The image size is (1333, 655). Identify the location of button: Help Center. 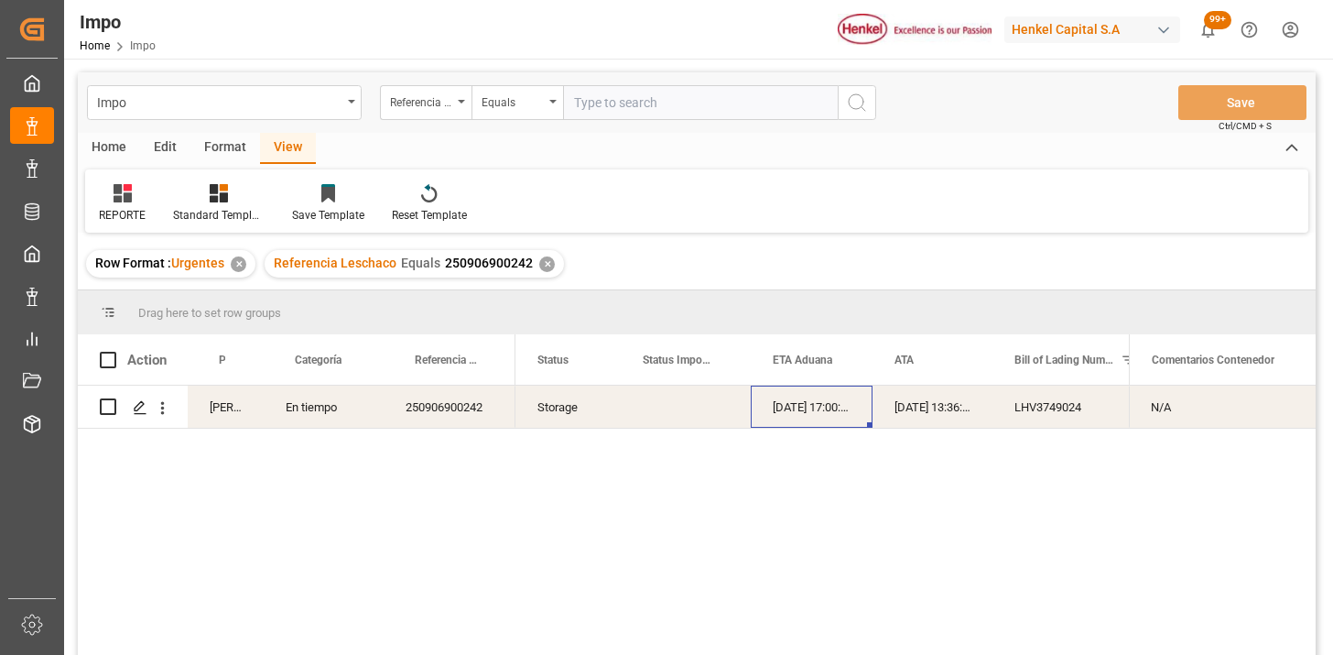
(1249, 29).